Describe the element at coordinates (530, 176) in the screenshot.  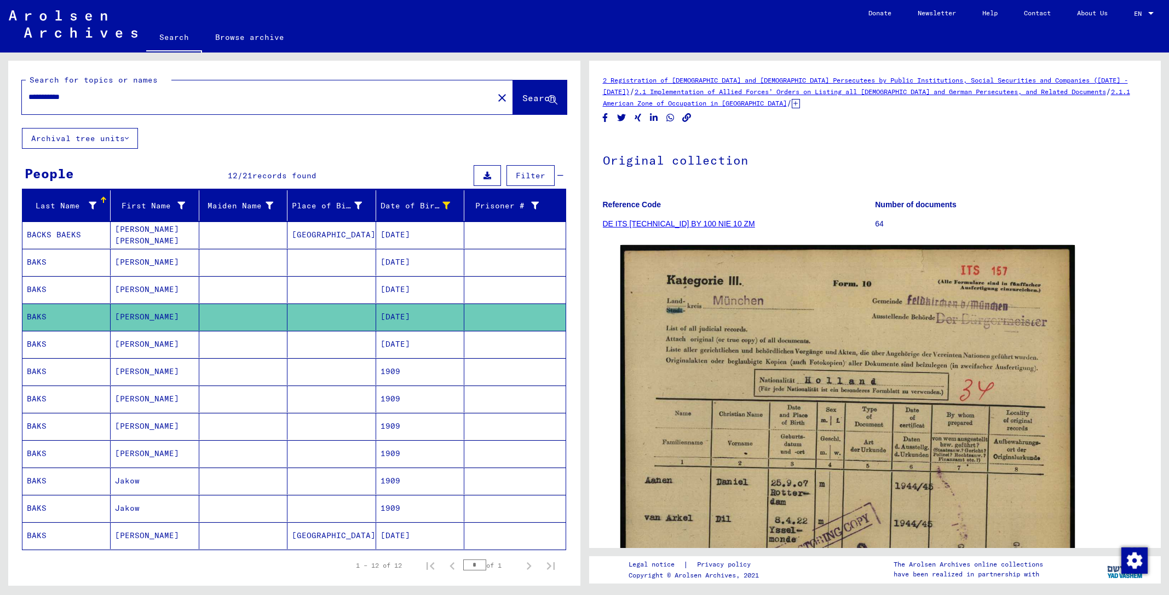
I see `button: Filter` at that location.